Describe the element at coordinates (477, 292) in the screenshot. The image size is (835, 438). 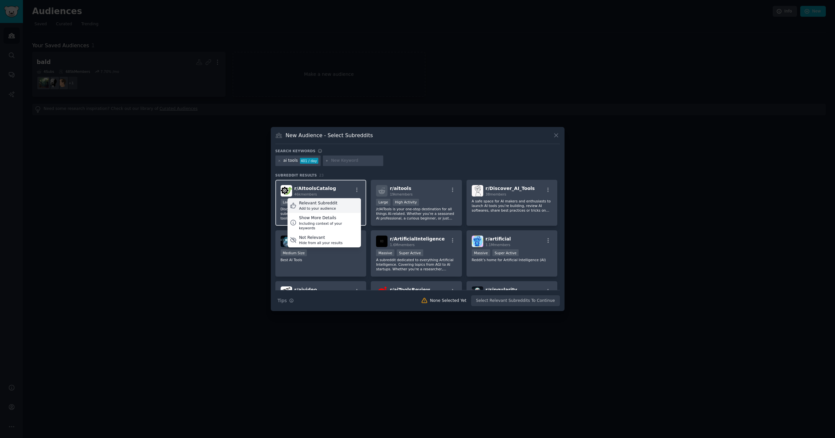
I see `img: singularity` at that location.